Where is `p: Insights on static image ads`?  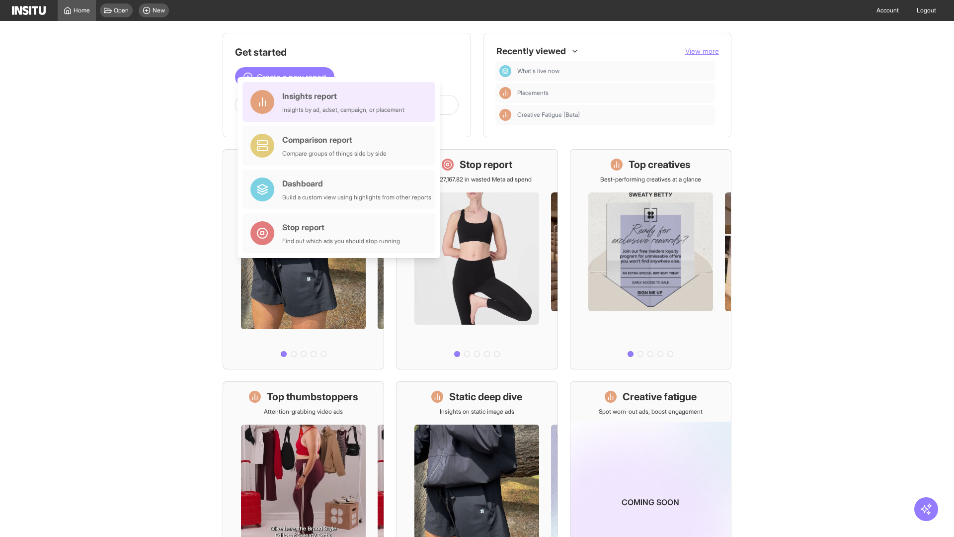 p: Insights on static image ads is located at coordinates (477, 411).